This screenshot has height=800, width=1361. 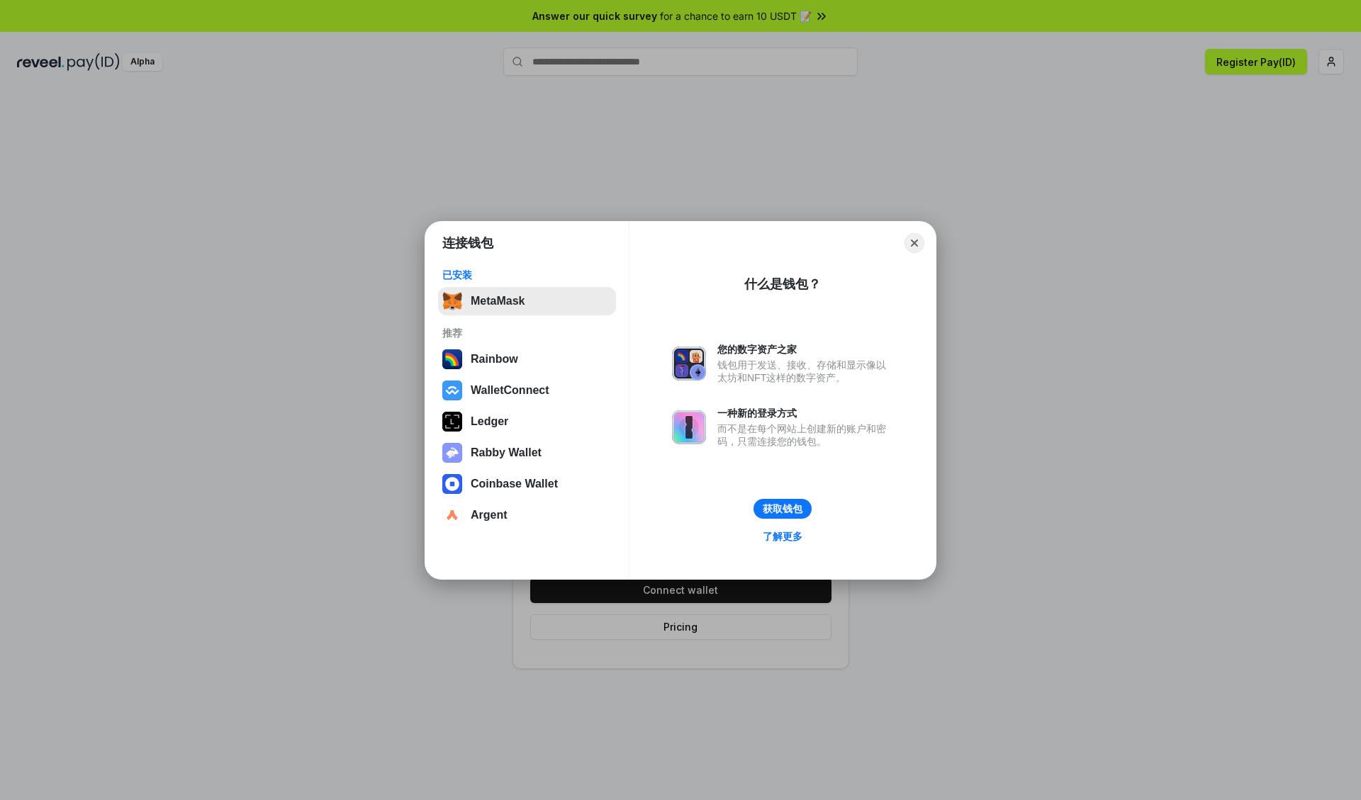 I want to click on button: Rabby Wallet, so click(x=527, y=453).